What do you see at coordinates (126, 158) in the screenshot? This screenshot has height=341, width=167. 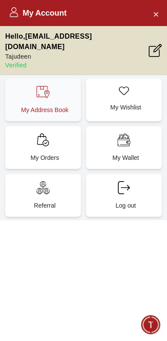 I see `p: My Wallet` at bounding box center [126, 158].